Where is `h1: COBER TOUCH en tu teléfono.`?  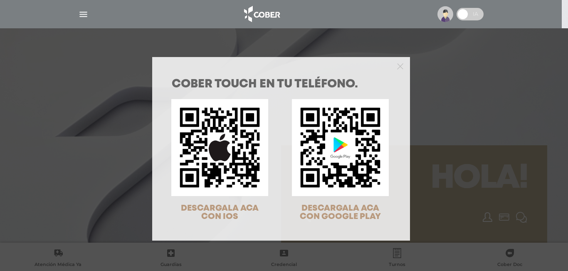
h1: COBER TOUCH en tu teléfono. is located at coordinates (281, 84).